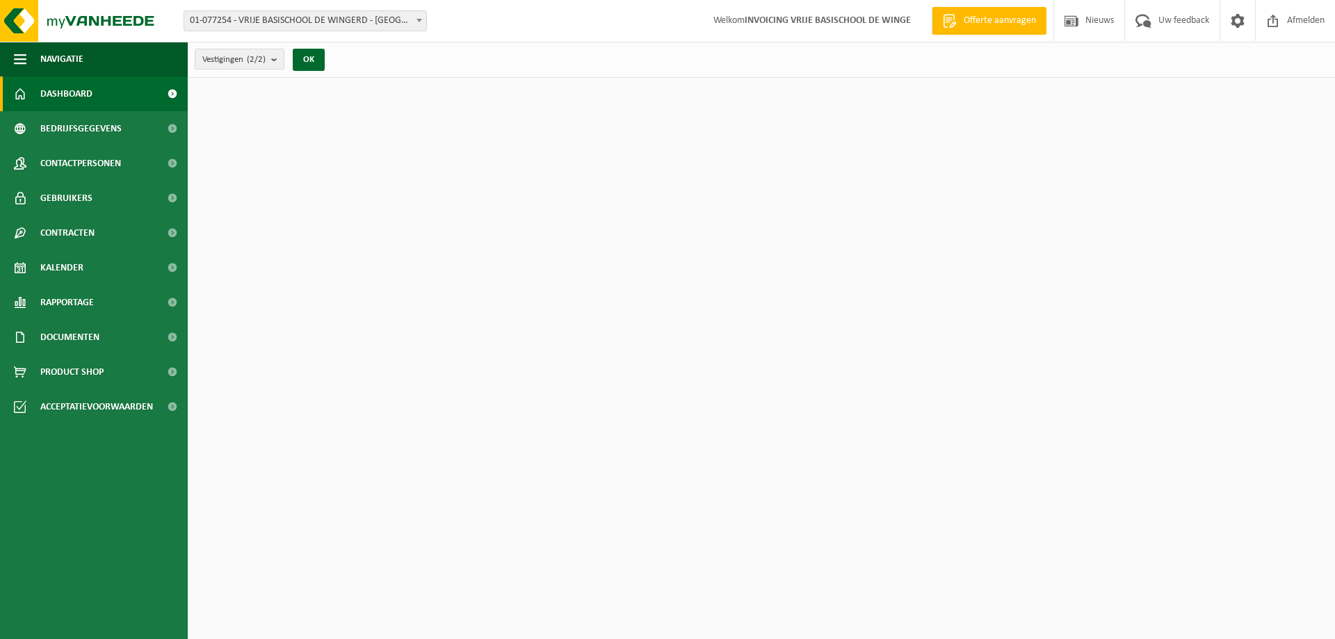 This screenshot has width=1335, height=639. What do you see at coordinates (305, 21) in the screenshot?
I see `span: 01-077254 - VRIJE BASISCHOOL DE WINGERD - BAVIKHOVE` at bounding box center [305, 21].